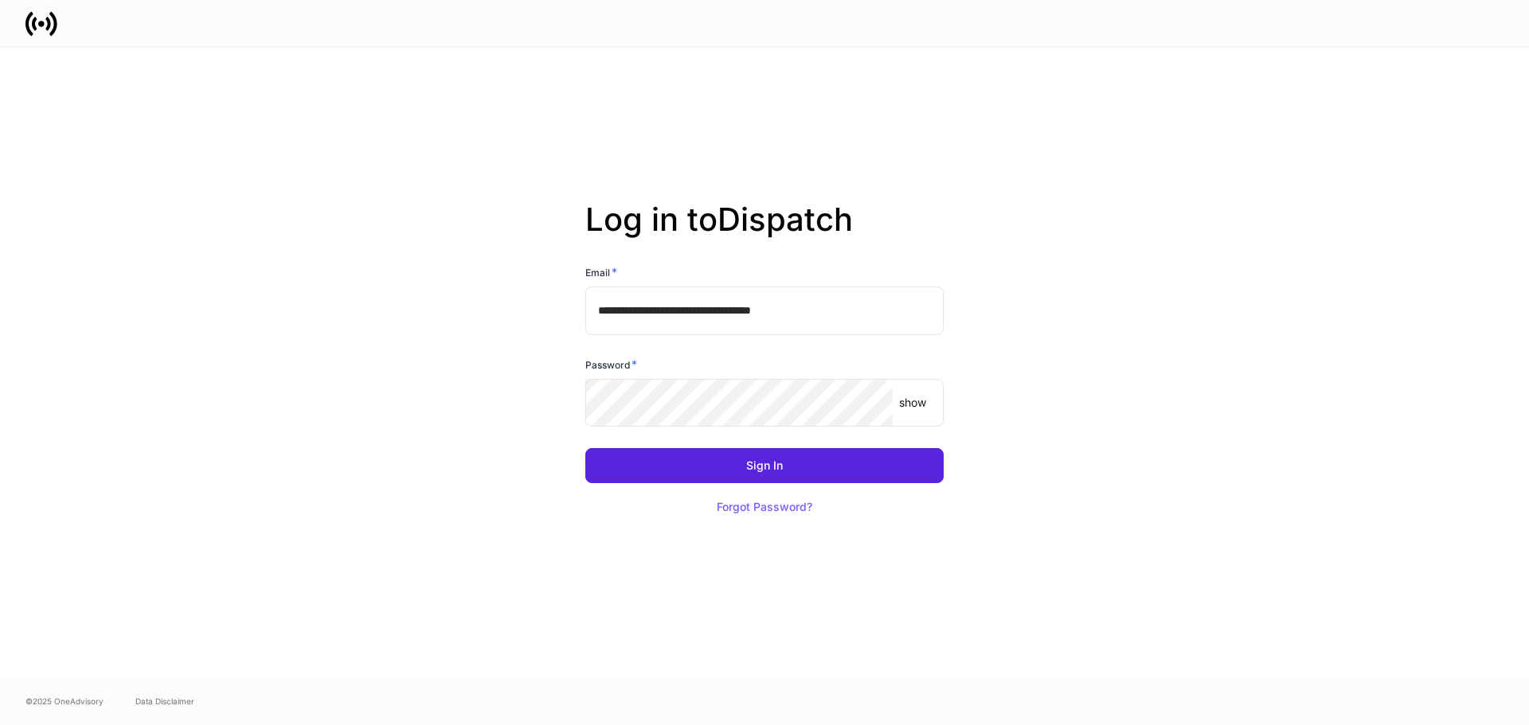 This screenshot has width=1529, height=725. I want to click on div: Sign In, so click(764, 466).